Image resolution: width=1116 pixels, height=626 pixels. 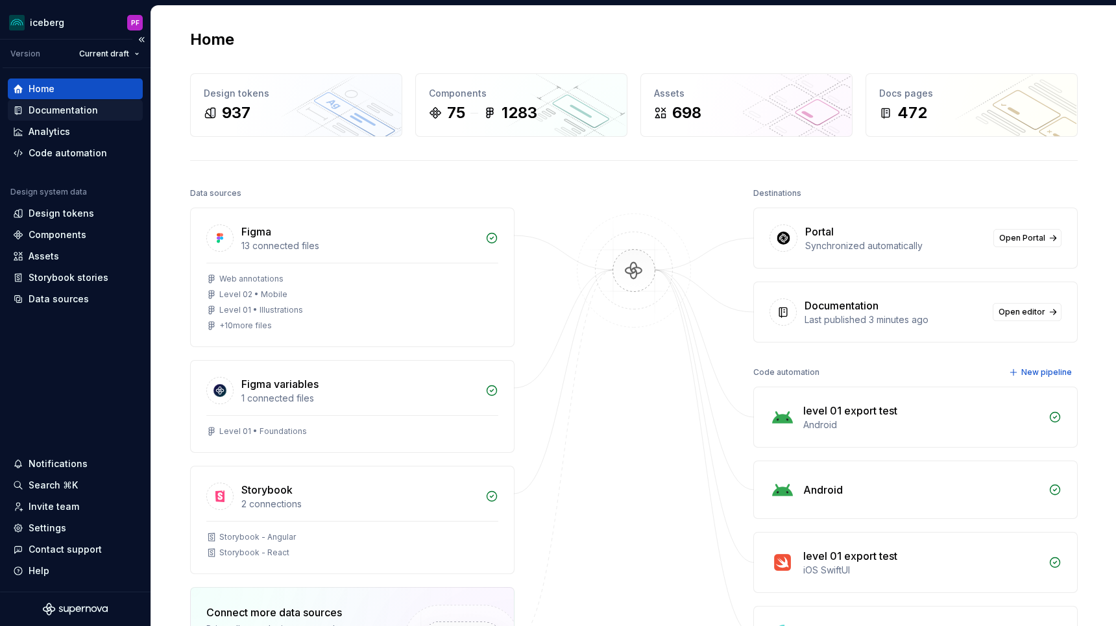 What do you see at coordinates (109, 54) in the screenshot?
I see `button: Current draft` at bounding box center [109, 54].